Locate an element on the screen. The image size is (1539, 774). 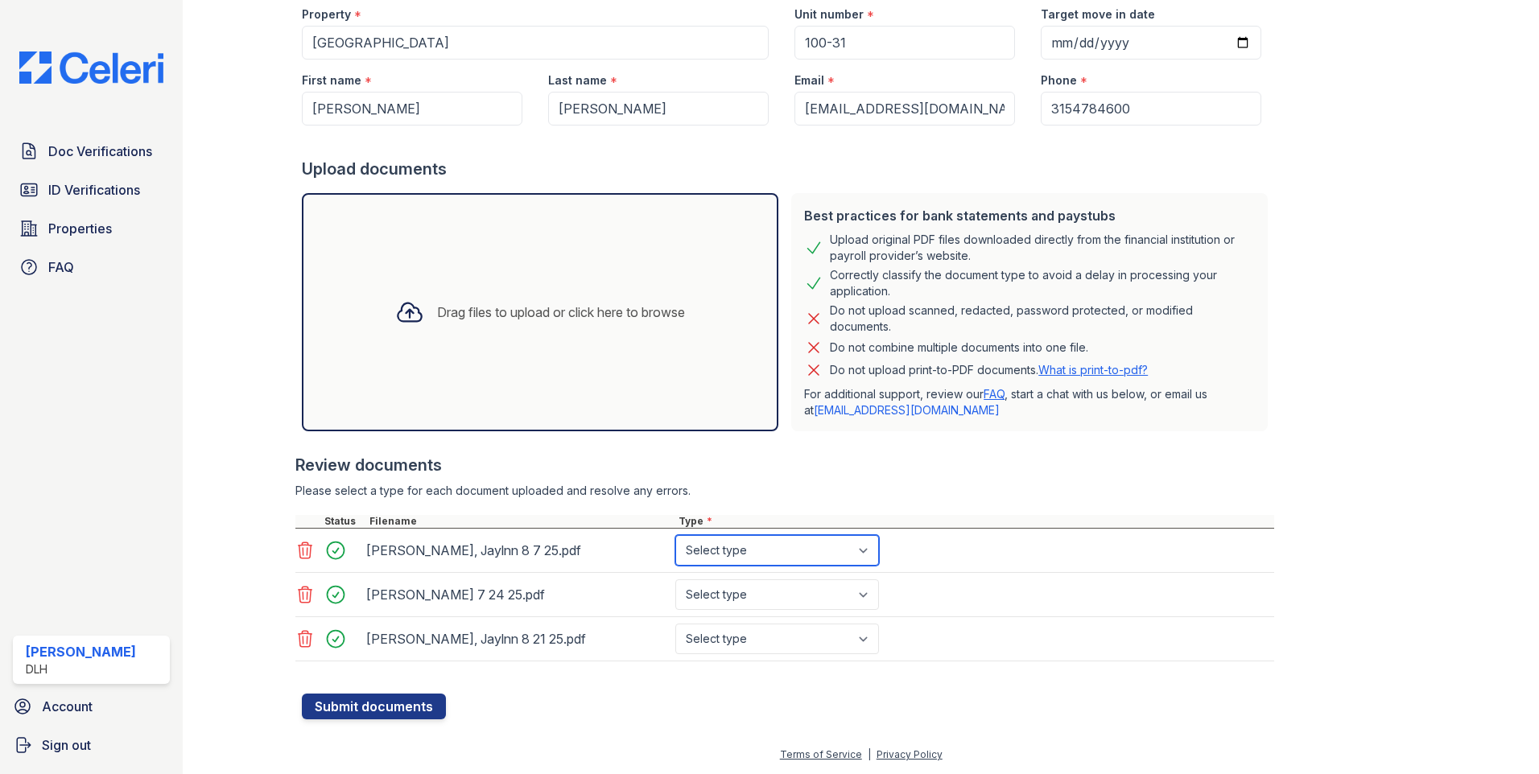
a: Properties is located at coordinates (91, 229).